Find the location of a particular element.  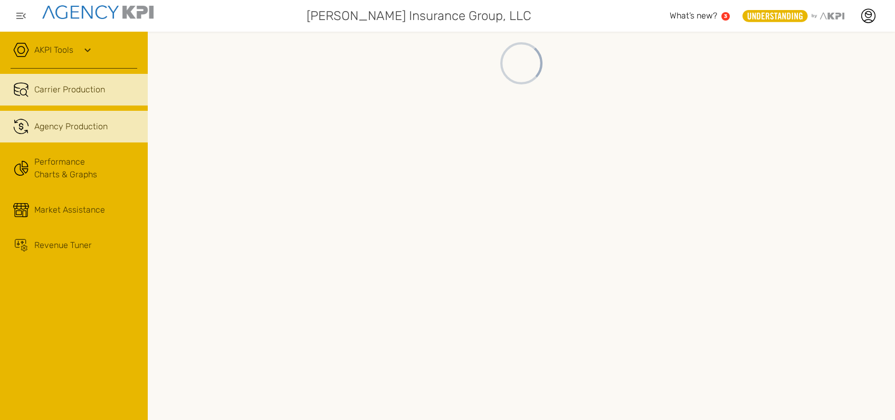

a: 3 is located at coordinates (725, 16).